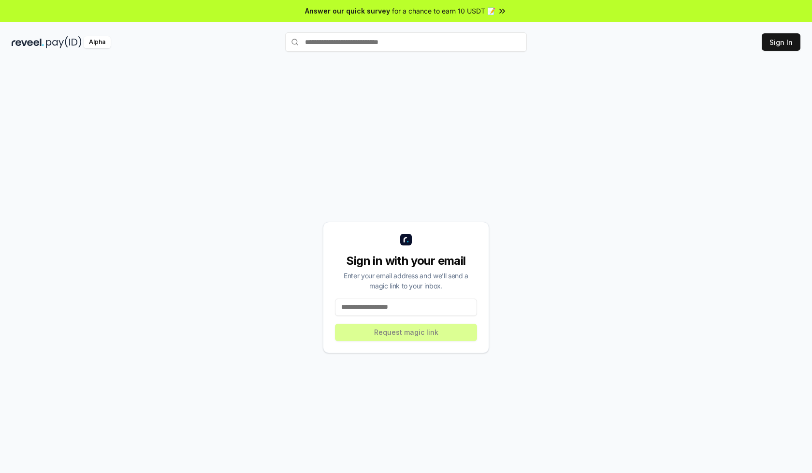 This screenshot has height=473, width=812. Describe the element at coordinates (64, 42) in the screenshot. I see `img: pay_id` at that location.